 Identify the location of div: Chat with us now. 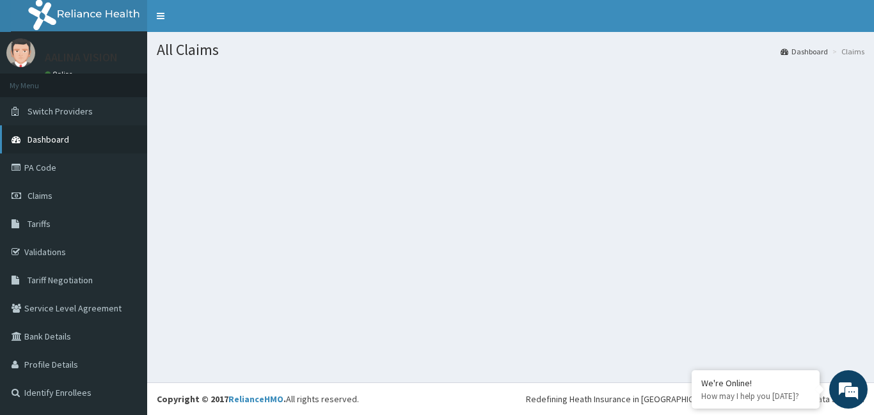
(141, 80).